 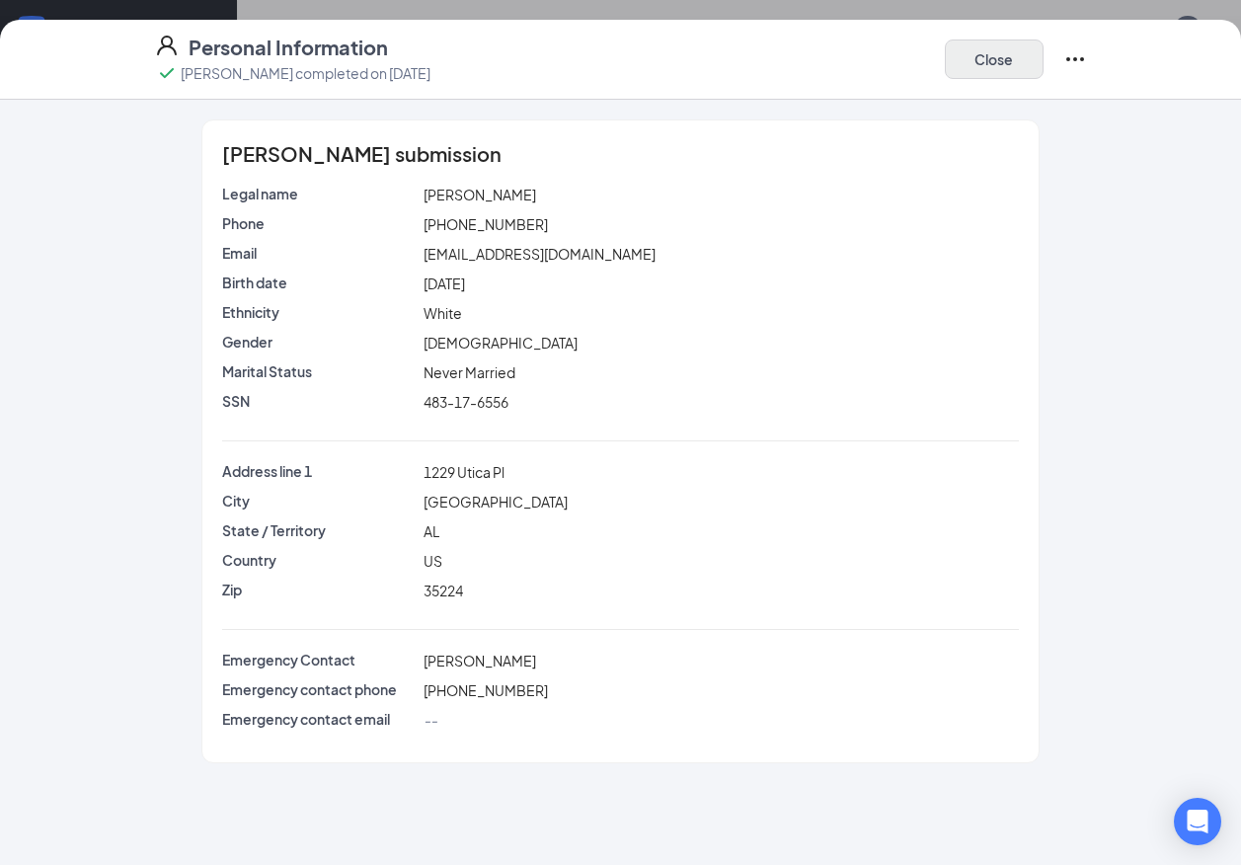 I want to click on p: Ethnicity, so click(x=319, y=312).